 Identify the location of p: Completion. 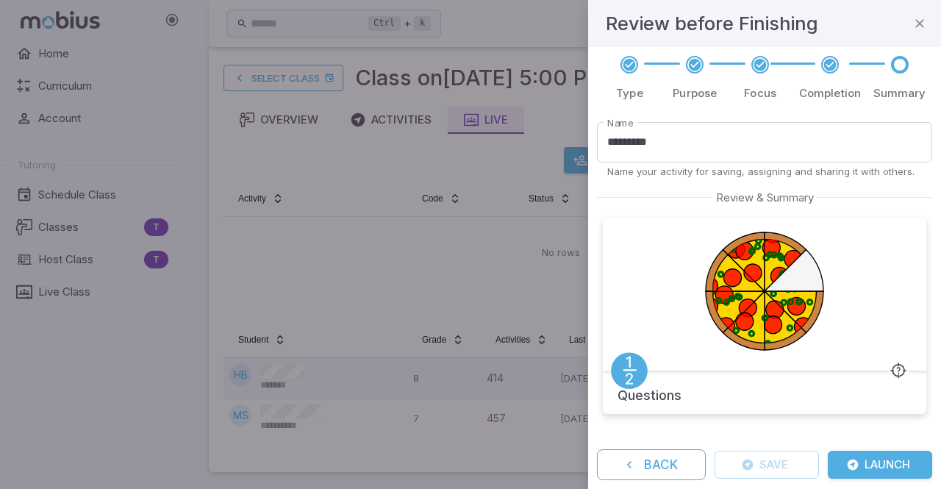
(830, 93).